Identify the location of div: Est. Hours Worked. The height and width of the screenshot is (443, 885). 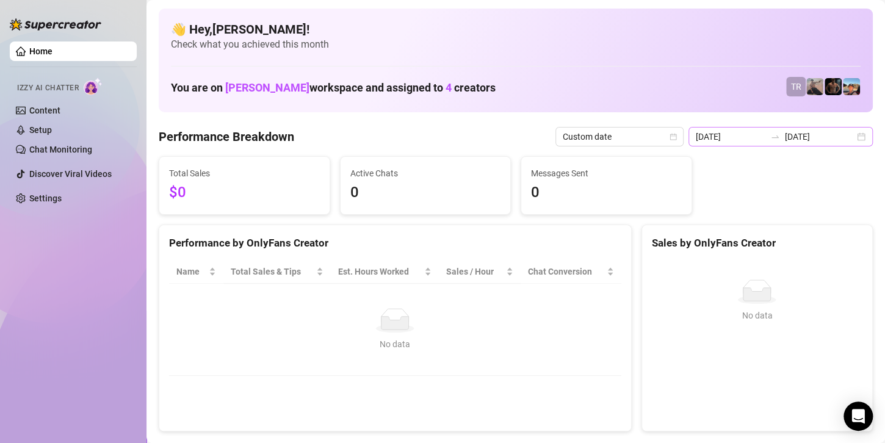
(380, 272).